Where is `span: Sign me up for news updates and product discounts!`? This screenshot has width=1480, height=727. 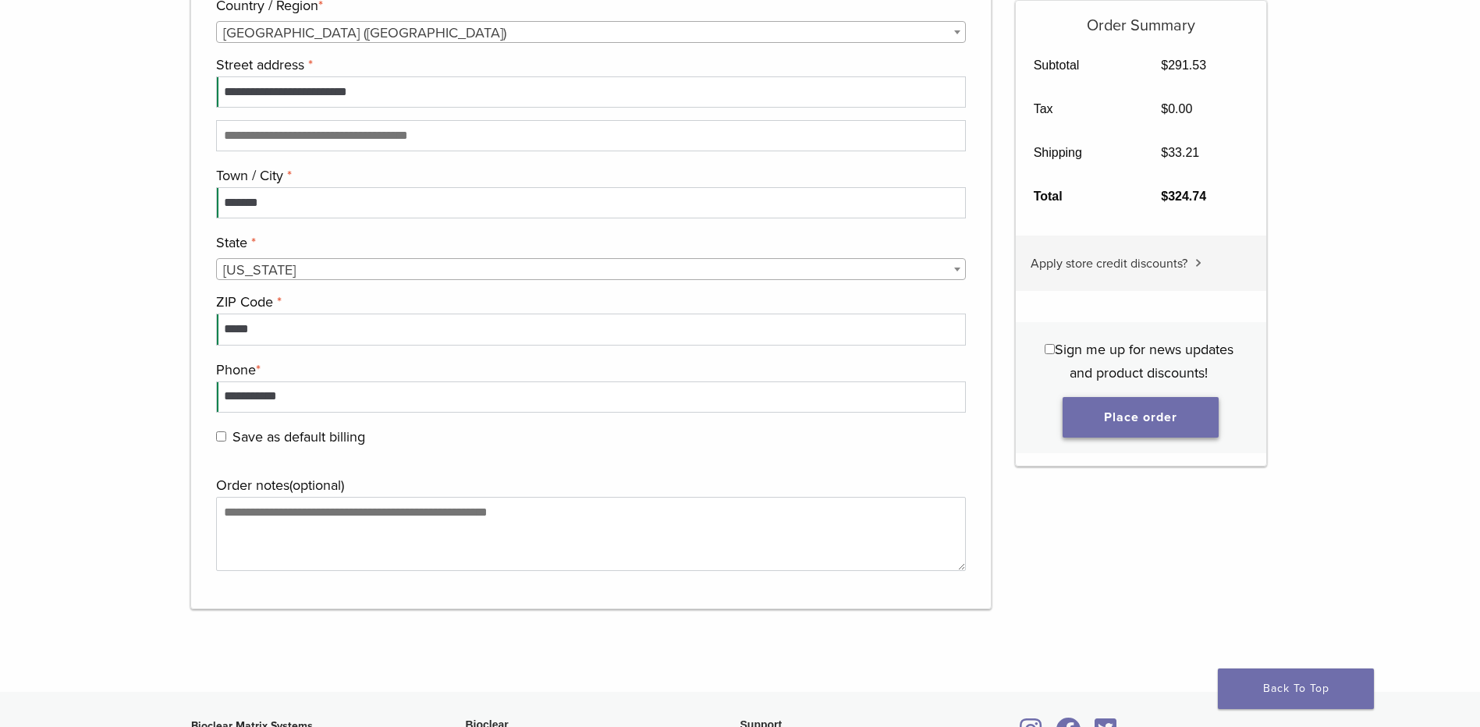
span: Sign me up for news updates and product discounts! is located at coordinates (1144, 361).